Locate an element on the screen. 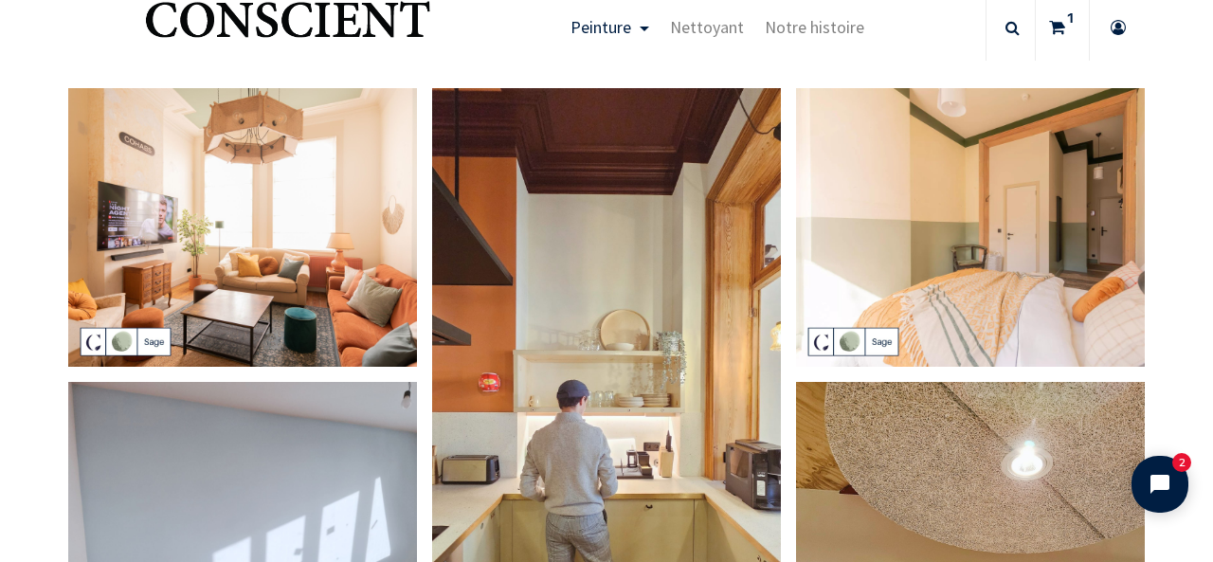  sup: 1 is located at coordinates (1069, 18).